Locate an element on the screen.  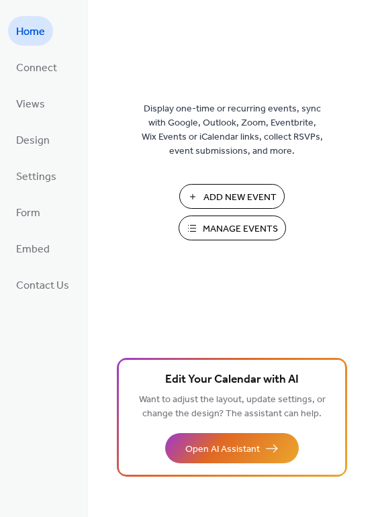
span: Home is located at coordinates (30, 32).